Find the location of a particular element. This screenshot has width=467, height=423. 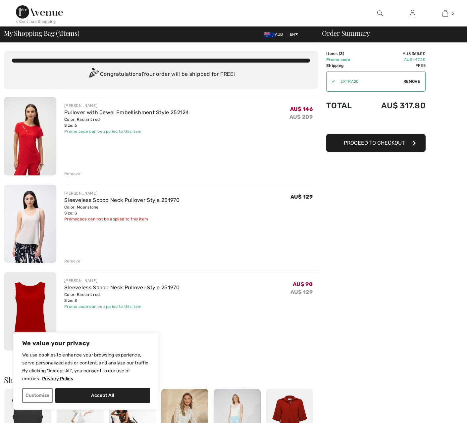

a: Pullover with Jewel Embellishment Style 252124 is located at coordinates (127, 112).